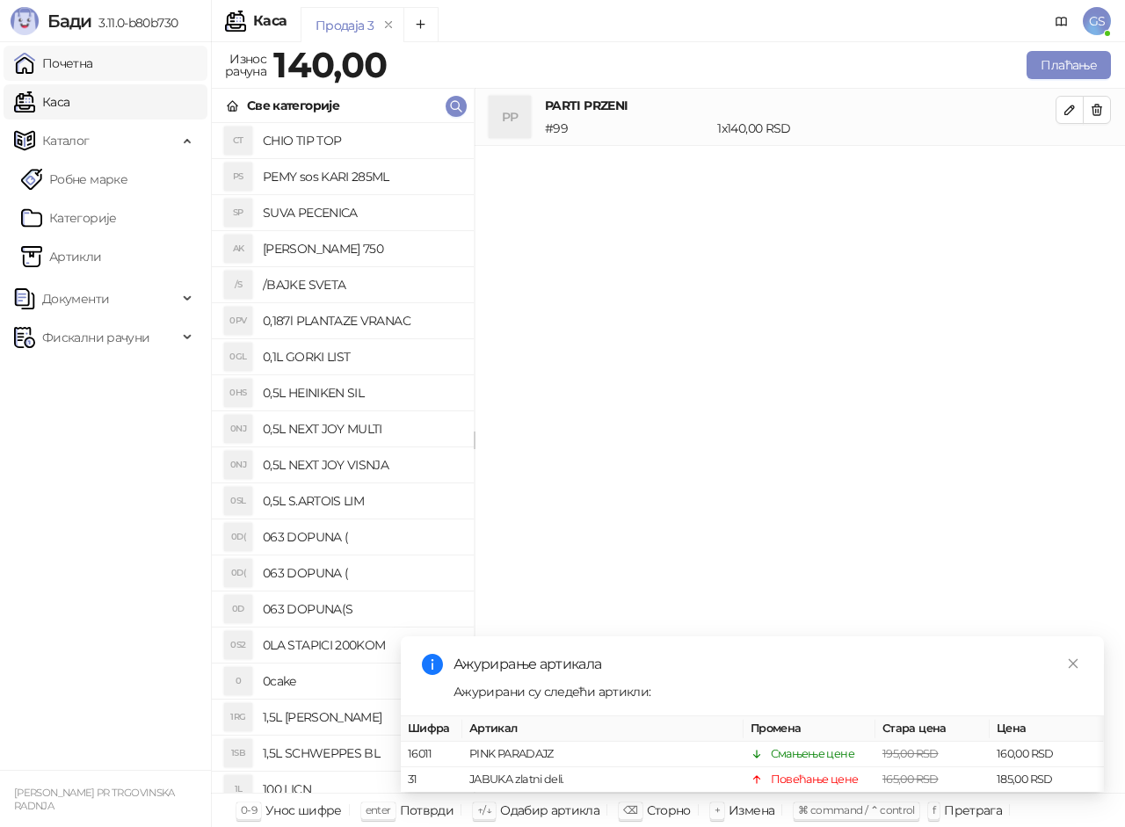 This screenshot has width=1125, height=827. What do you see at coordinates (238, 501) in the screenshot?
I see `div: 0SL` at bounding box center [238, 501].